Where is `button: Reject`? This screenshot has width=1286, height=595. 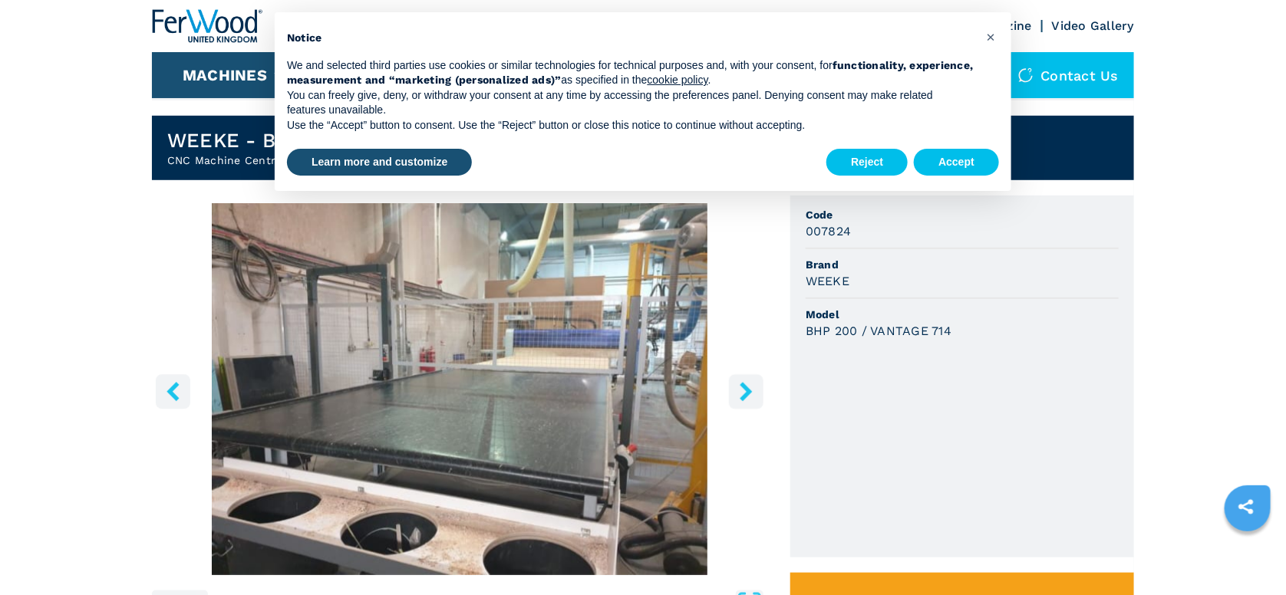
button: Reject is located at coordinates (867, 163).